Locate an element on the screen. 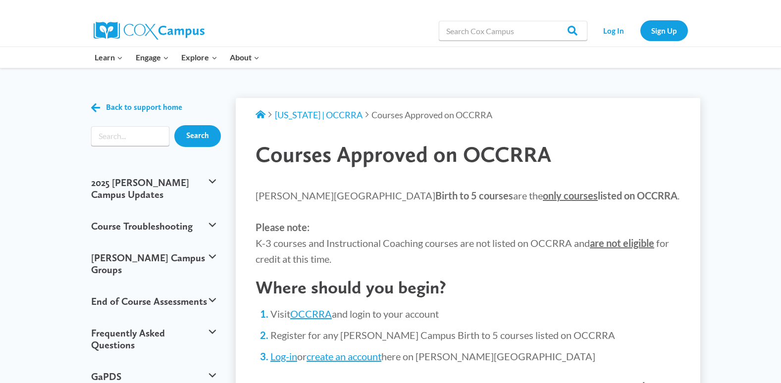  nav: Primary Navigation is located at coordinates (177, 57).